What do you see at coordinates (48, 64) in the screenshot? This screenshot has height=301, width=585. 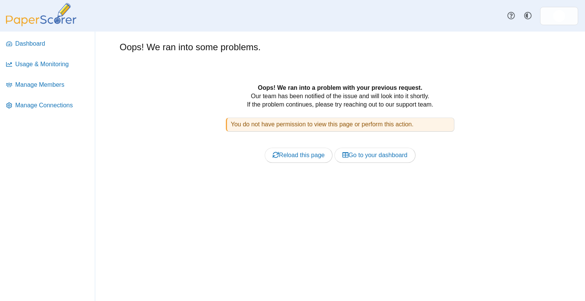 I see `a: Usage & Monitoring` at bounding box center [48, 64].